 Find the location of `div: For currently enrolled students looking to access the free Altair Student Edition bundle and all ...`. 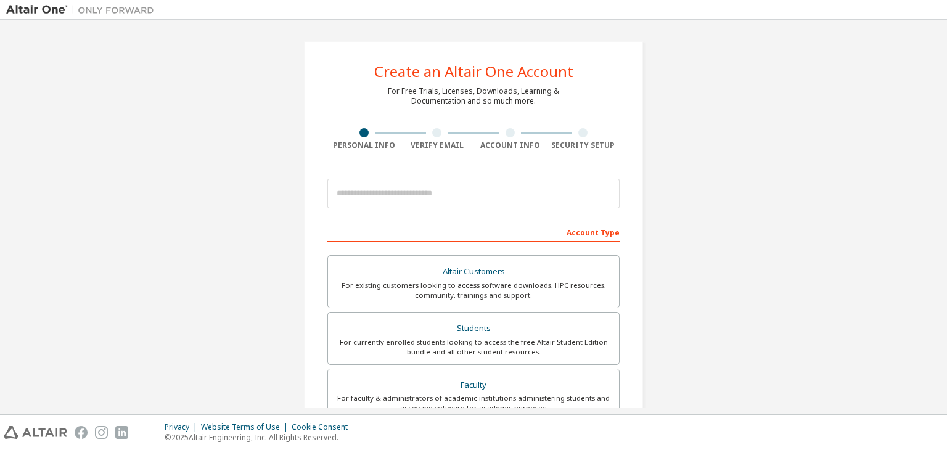

div: For currently enrolled students looking to access the free Altair Student Edition bundle and all ... is located at coordinates (473, 347).